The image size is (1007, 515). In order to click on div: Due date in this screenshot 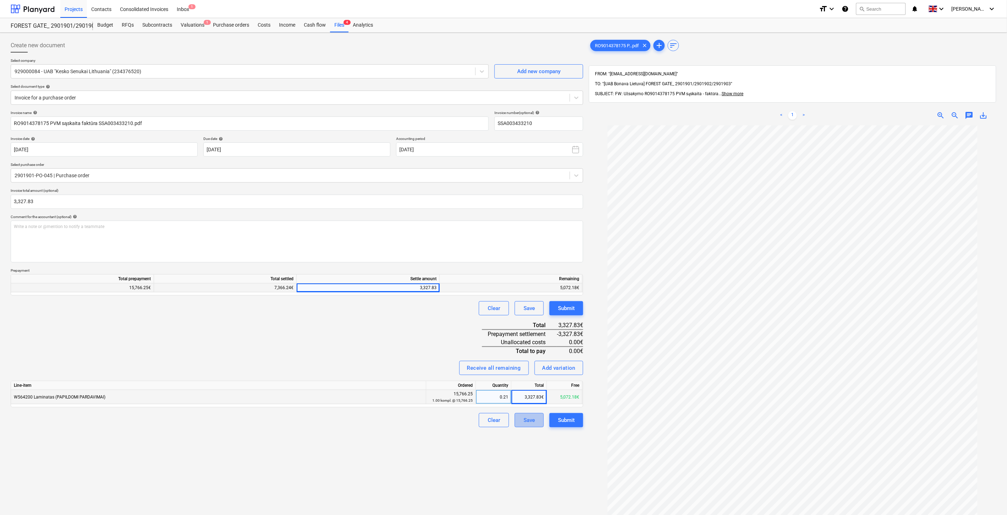, I will do `click(297, 138)`.